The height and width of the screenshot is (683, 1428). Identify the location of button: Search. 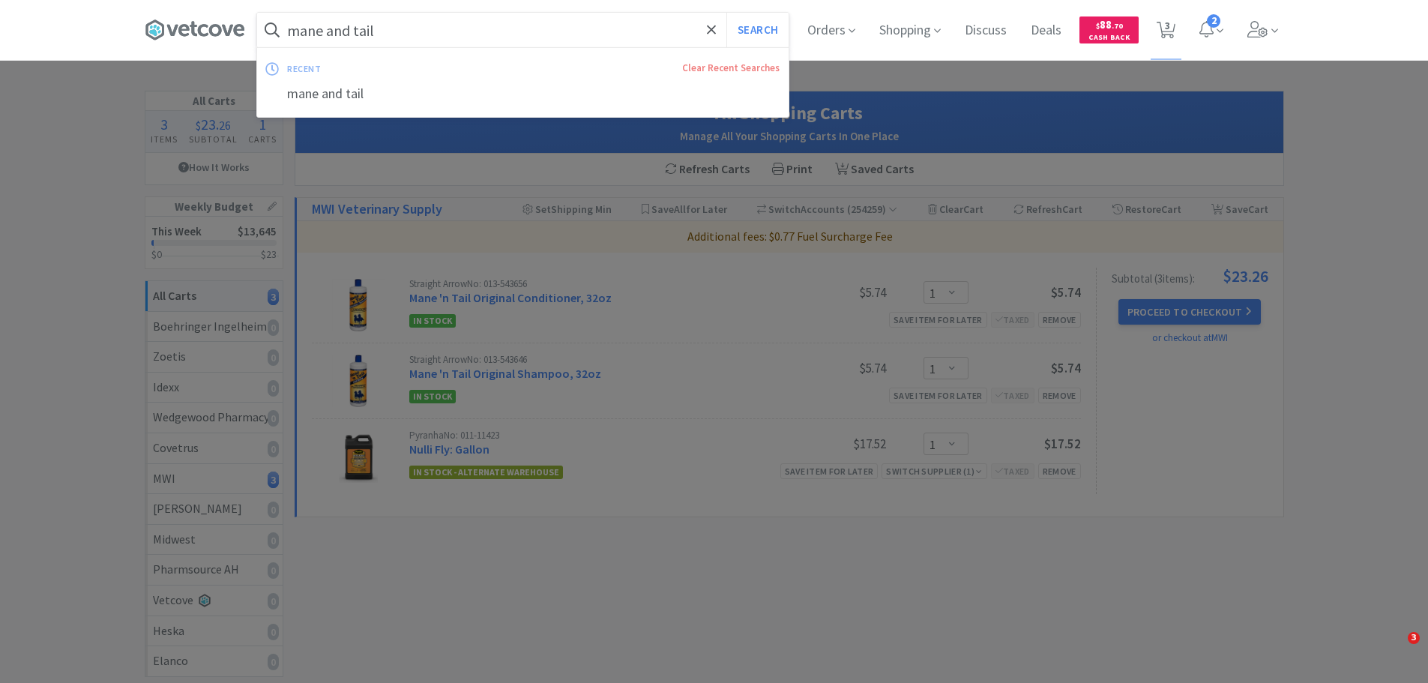
(757, 30).